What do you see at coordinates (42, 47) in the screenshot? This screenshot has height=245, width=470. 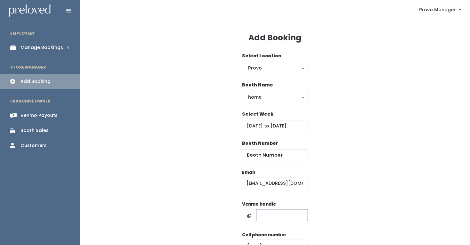 I see `div: Manage Bookings` at bounding box center [42, 47].